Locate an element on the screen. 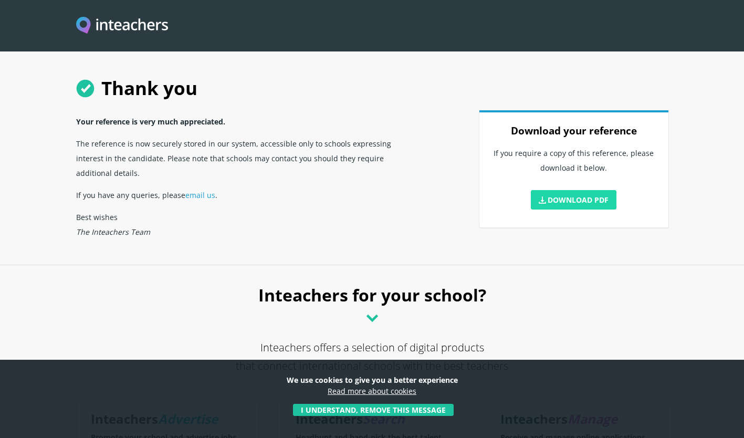 This screenshot has height=438, width=744. button: I understand, remove this message is located at coordinates (373, 410).